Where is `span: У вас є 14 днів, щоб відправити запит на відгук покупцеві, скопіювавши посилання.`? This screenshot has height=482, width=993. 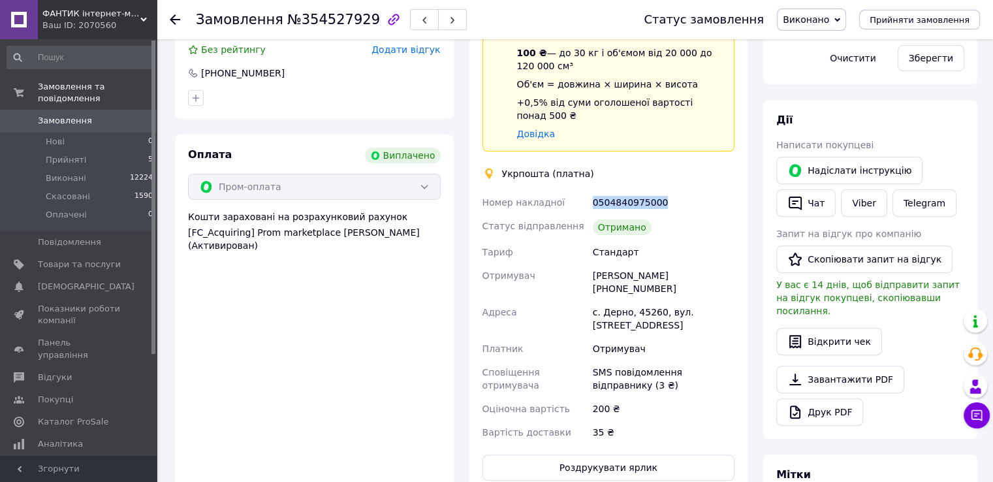 span: У вас є 14 днів, щоб відправити запит на відгук покупцеві, скопіювавши посилання. is located at coordinates (868, 298).